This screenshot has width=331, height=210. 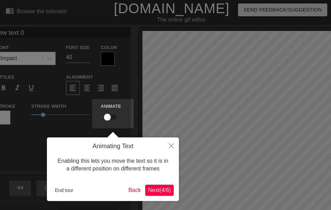 What do you see at coordinates (171, 145) in the screenshot?
I see `button: Close` at bounding box center [171, 145].